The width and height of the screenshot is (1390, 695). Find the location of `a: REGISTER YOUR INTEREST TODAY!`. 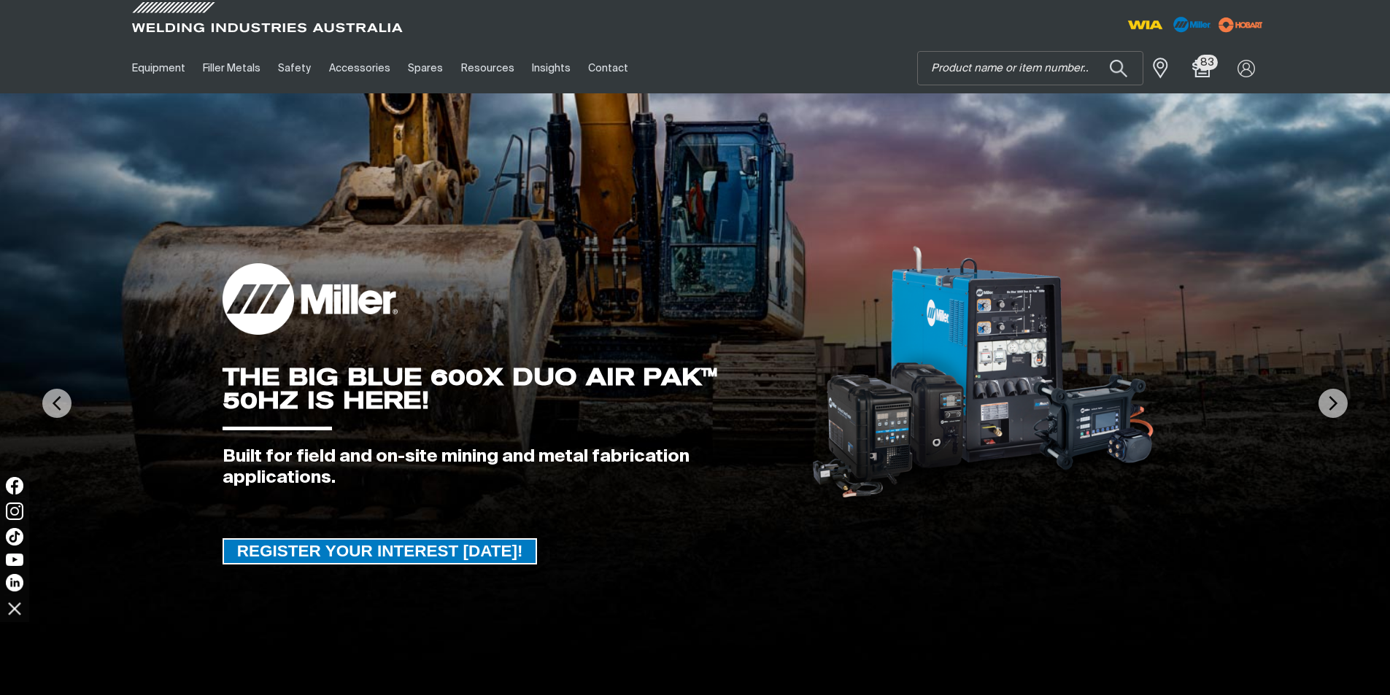

a: REGISTER YOUR INTEREST TODAY! is located at coordinates (380, 551).